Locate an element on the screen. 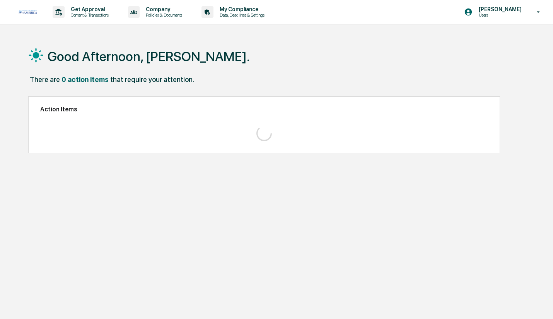 This screenshot has width=553, height=319. p: Get Approval is located at coordinates (89, 9).